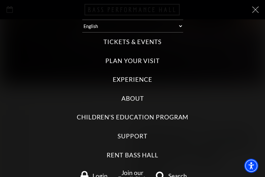 This screenshot has width=265, height=177. Describe the element at coordinates (132, 155) in the screenshot. I see `label: Rent Bass Hall` at that location.